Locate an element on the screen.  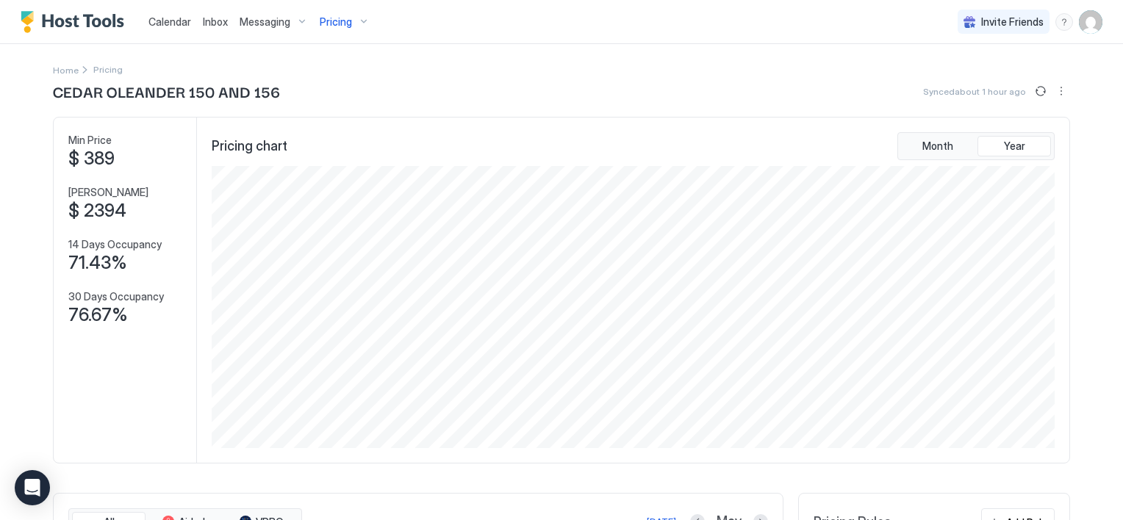
span: CEDAR OLEANDER 150 AND 156 is located at coordinates (166, 91).